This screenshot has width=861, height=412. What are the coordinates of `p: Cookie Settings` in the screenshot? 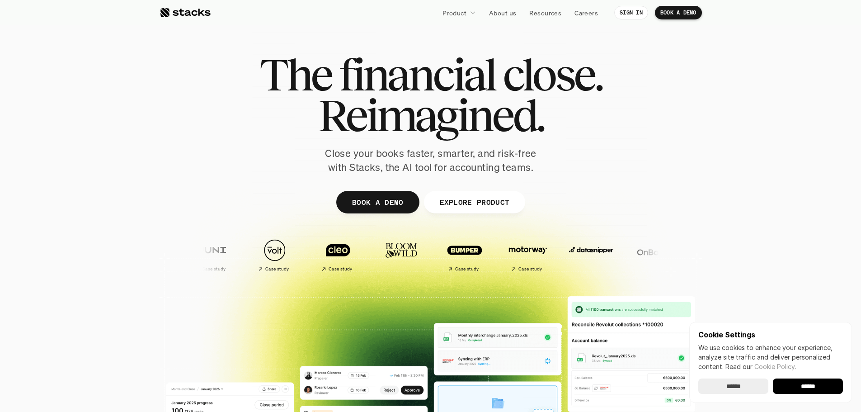 It's located at (771, 334).